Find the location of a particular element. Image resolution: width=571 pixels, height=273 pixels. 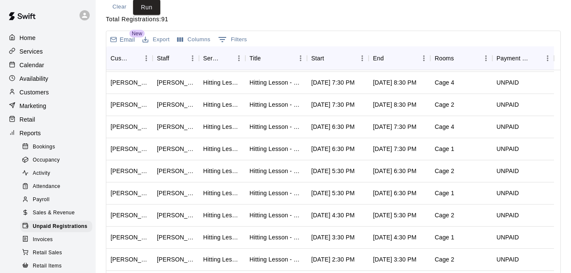

a: Retail is located at coordinates (48, 119).